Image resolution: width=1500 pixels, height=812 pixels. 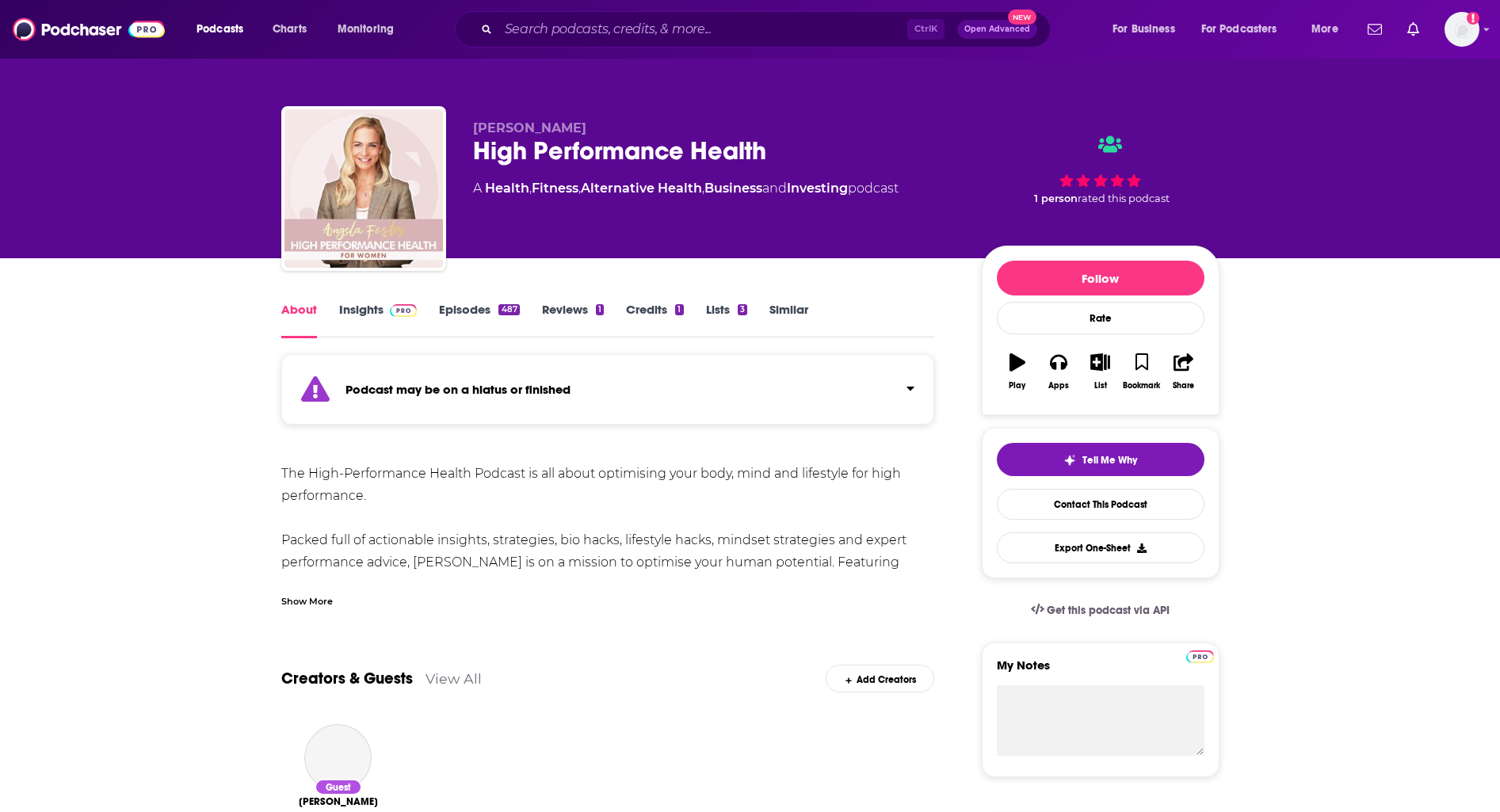 I want to click on div: Apps, so click(x=1058, y=386).